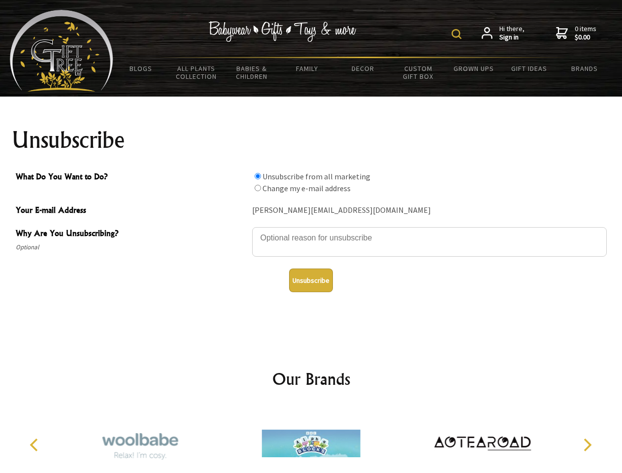  What do you see at coordinates (252, 72) in the screenshot?
I see `a: Babies & Children` at bounding box center [252, 72].